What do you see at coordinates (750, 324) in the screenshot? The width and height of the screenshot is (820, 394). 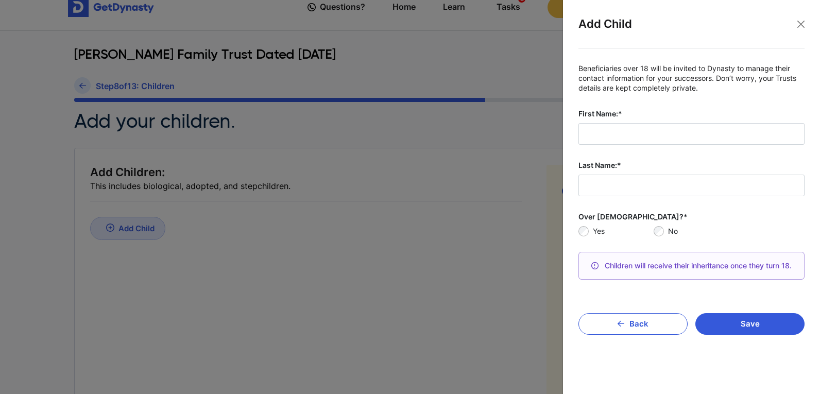 I see `button: Save` at bounding box center [750, 324].